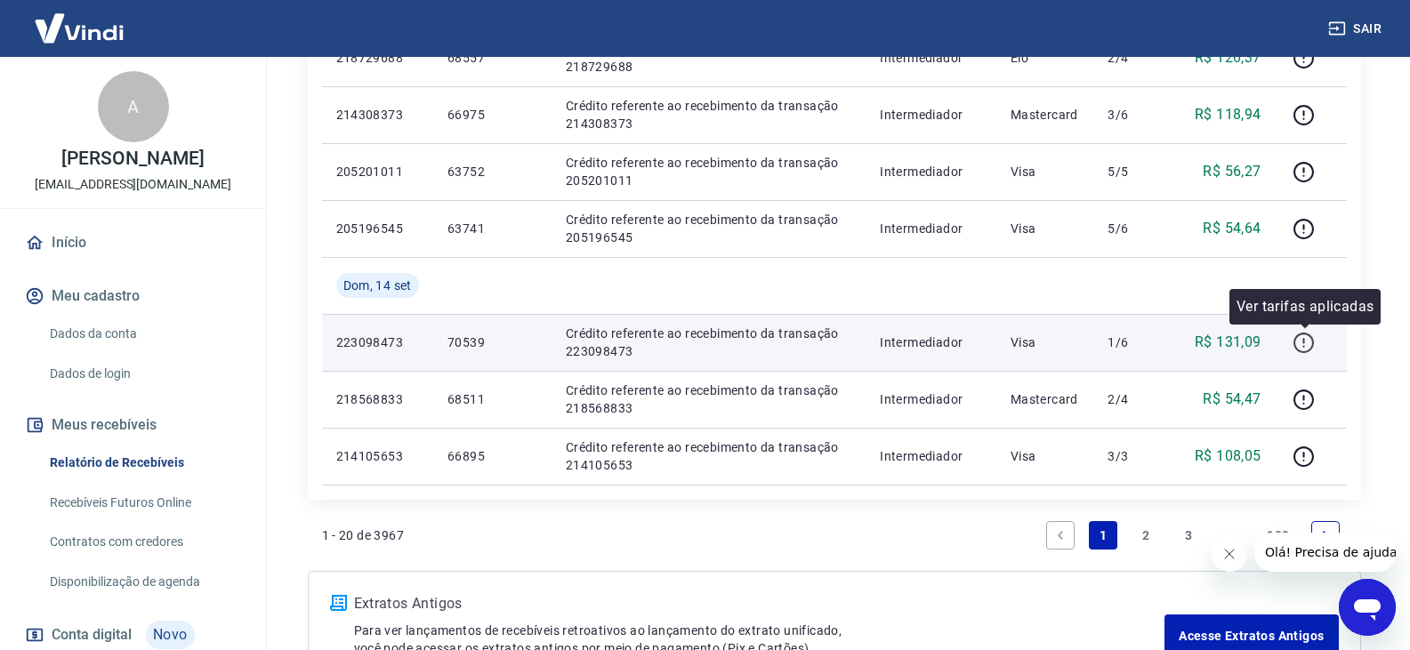 This screenshot has height=650, width=1410. I want to click on p: 205196545, so click(377, 229).